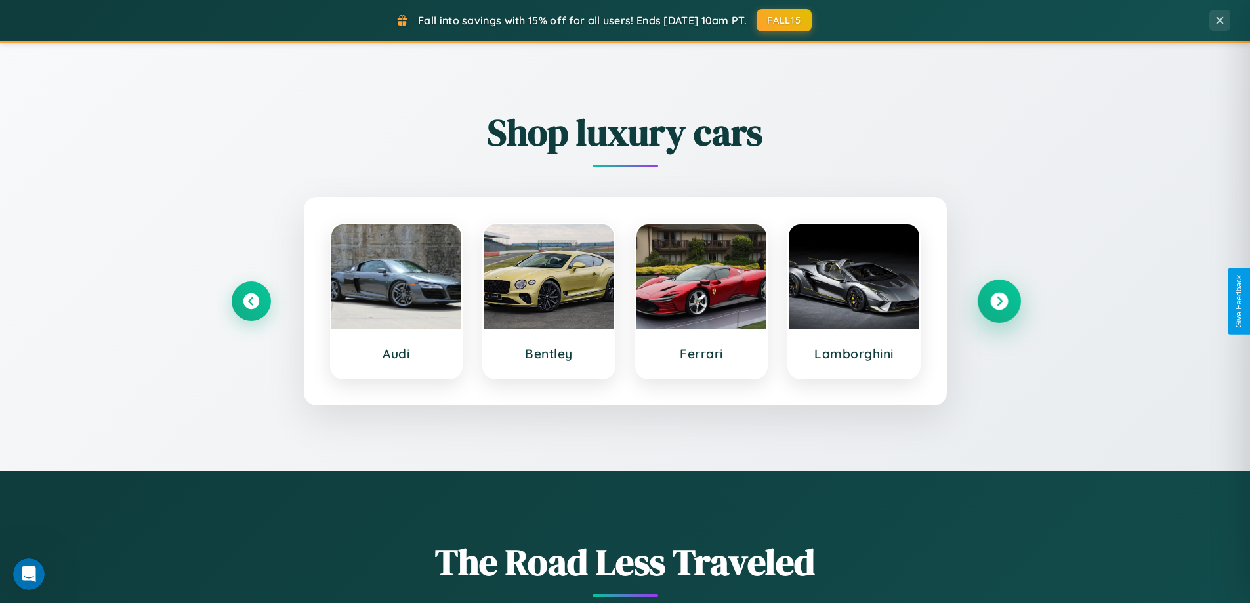 Image resolution: width=1250 pixels, height=603 pixels. Describe the element at coordinates (396, 354) in the screenshot. I see `h3: Audi` at that location.